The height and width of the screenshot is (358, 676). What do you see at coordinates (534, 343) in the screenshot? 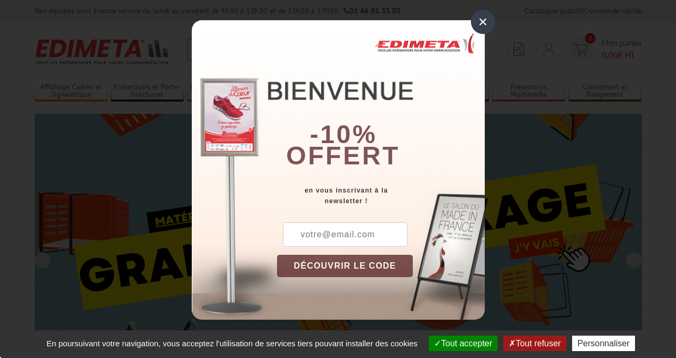
I see `button: Tout refuser` at bounding box center [534, 343].